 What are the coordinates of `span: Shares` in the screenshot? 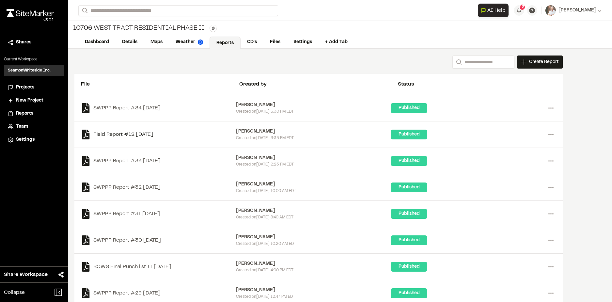 It's located at (23, 42).